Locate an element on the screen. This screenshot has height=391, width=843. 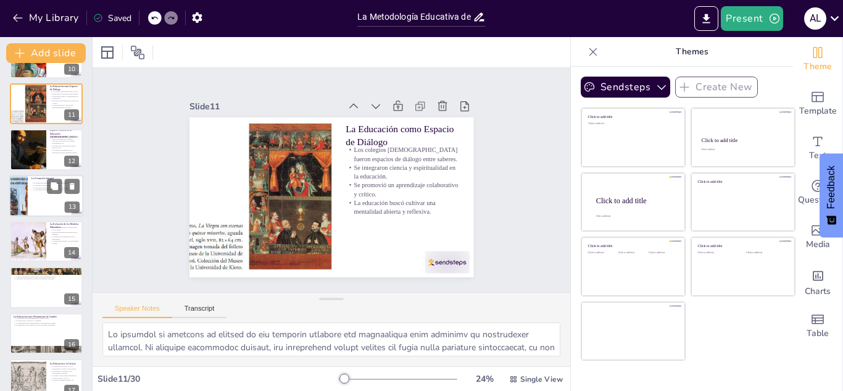
span: Template is located at coordinates (818, 111).